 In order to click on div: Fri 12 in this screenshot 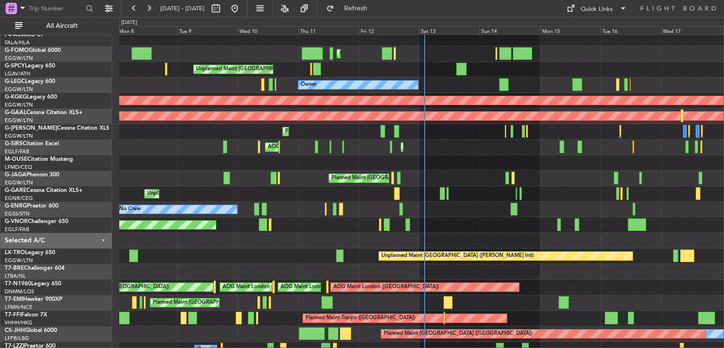, I will do `click(389, 30)`.